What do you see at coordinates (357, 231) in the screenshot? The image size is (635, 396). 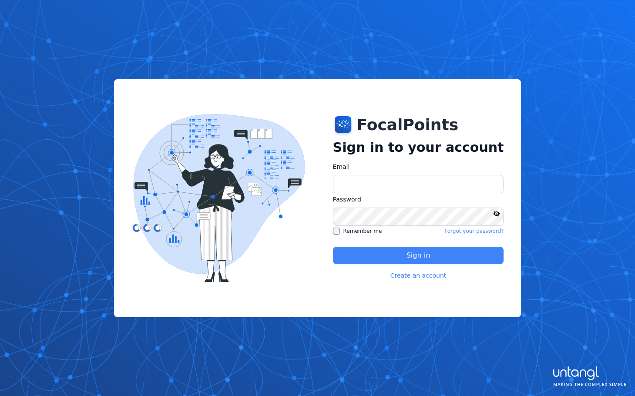 I see `label: Remember me` at bounding box center [357, 231].